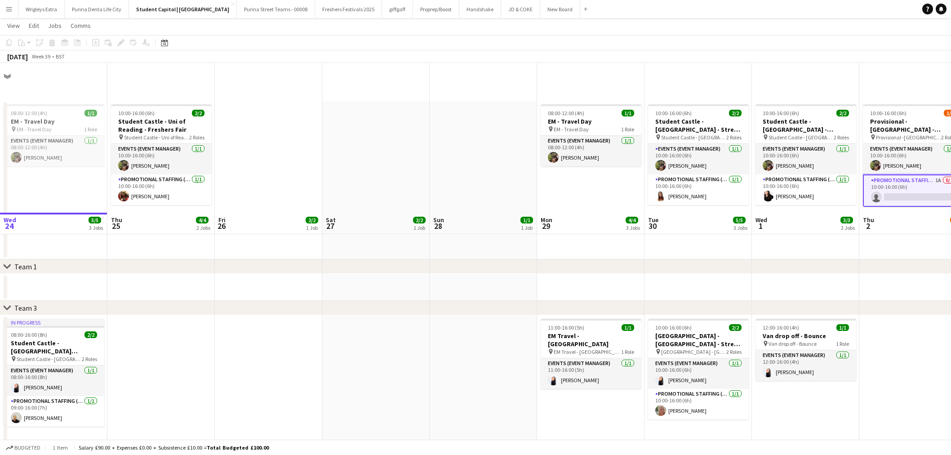  I want to click on span: Jobs, so click(55, 26).